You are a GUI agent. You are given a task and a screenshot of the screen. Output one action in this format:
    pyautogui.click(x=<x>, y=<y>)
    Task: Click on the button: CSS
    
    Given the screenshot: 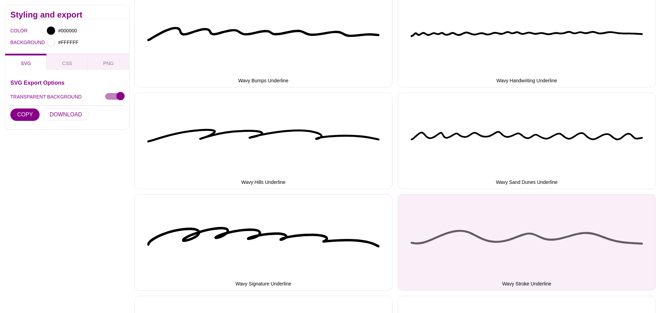 What is the action you would take?
    pyautogui.click(x=67, y=62)
    